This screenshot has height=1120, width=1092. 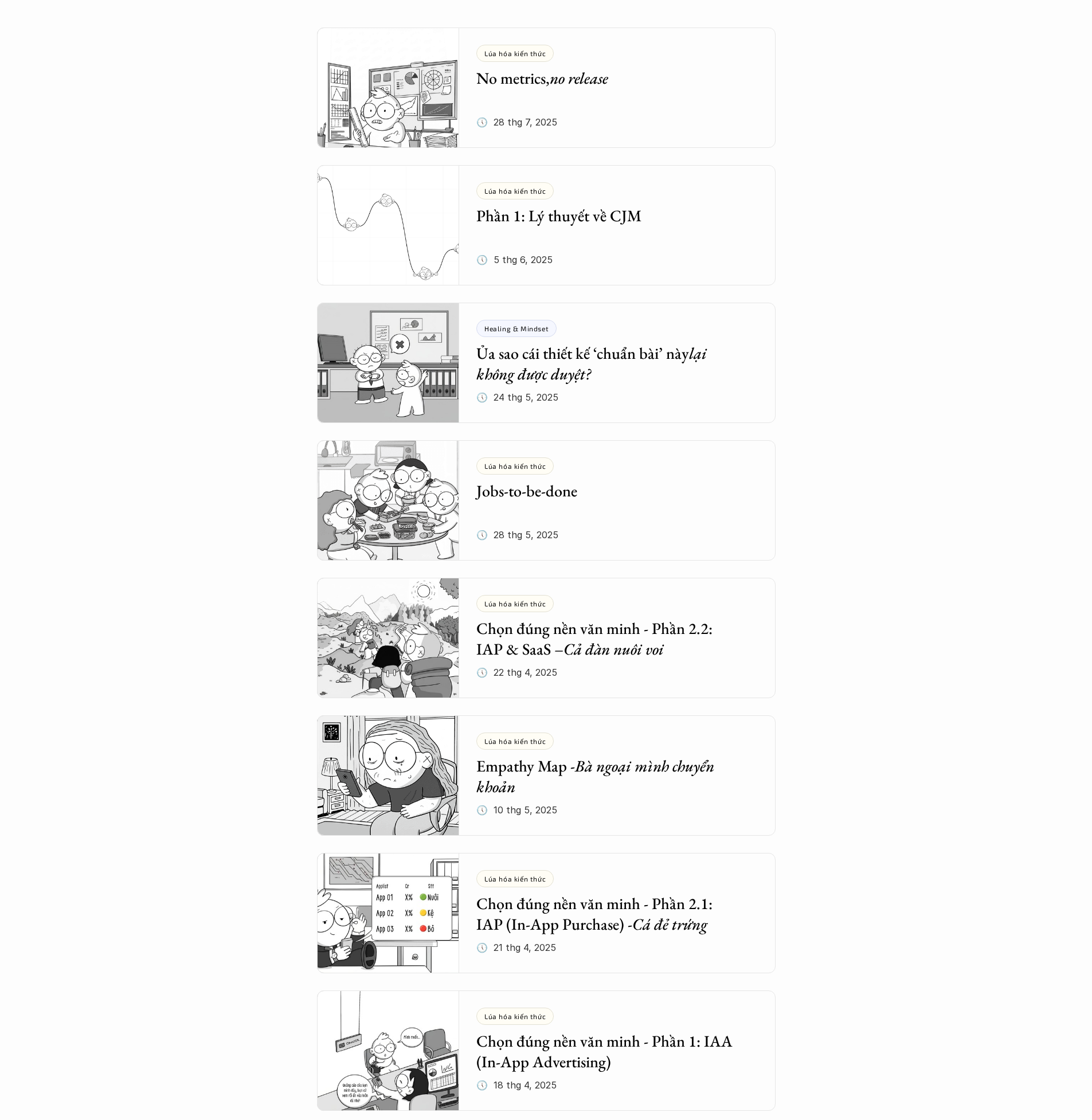 What do you see at coordinates (517, 397) in the screenshot?
I see `p: 🕔 24 thg 5, 2025` at bounding box center [517, 397].